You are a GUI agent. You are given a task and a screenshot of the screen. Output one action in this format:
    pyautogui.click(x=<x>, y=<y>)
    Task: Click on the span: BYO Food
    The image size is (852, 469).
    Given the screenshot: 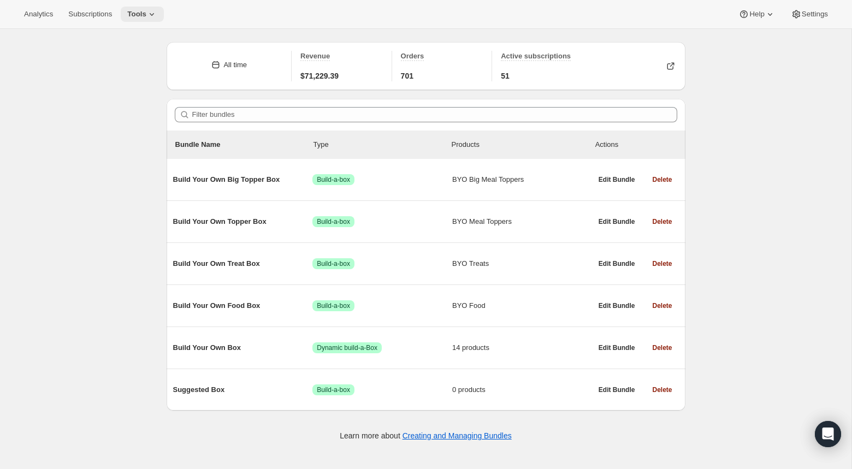 What is the action you would take?
    pyautogui.click(x=522, y=306)
    